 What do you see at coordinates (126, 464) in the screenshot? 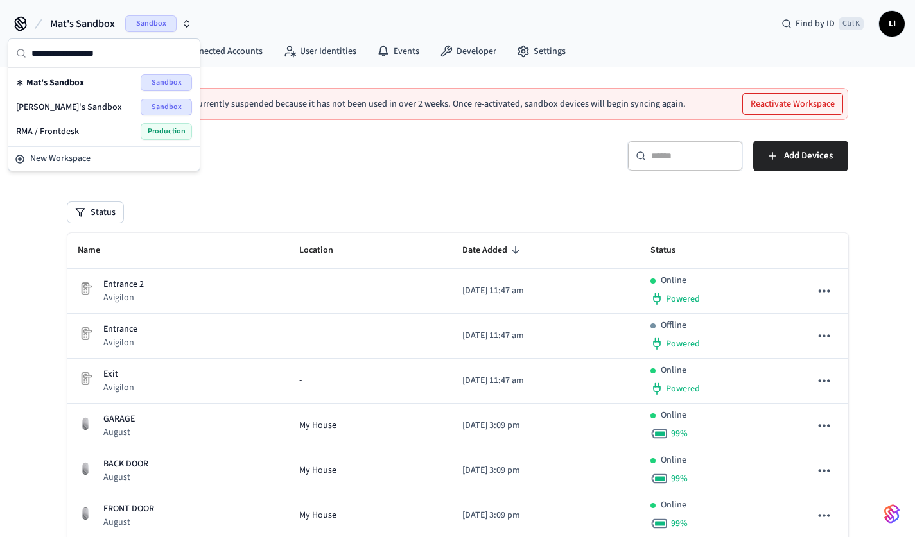
I see `p: BACK DOOR` at bounding box center [126, 464].